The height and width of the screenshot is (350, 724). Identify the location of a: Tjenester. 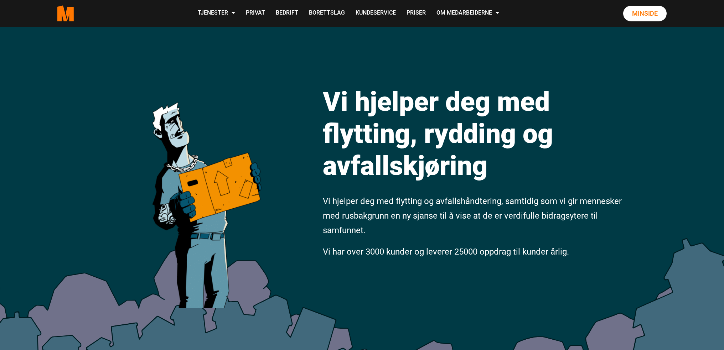
(216, 13).